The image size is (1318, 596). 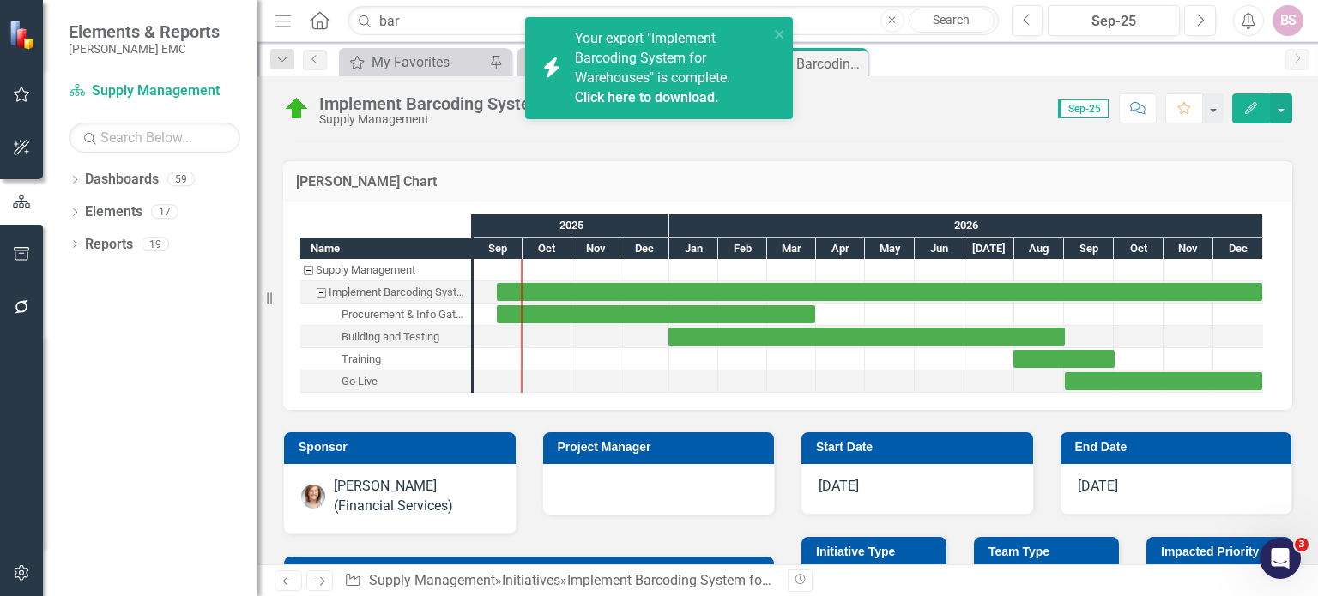 What do you see at coordinates (413, 62) in the screenshot?
I see `a: My Favorites` at bounding box center [413, 62].